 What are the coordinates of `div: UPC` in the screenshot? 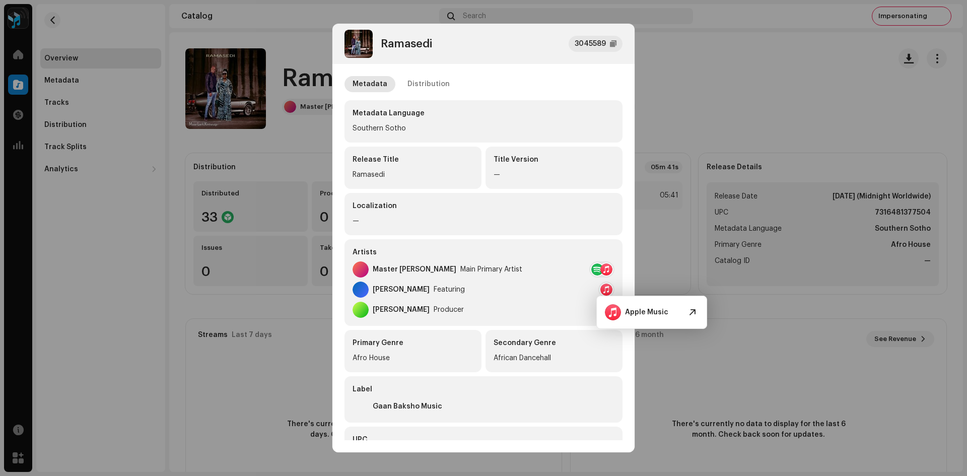 It's located at (483, 439).